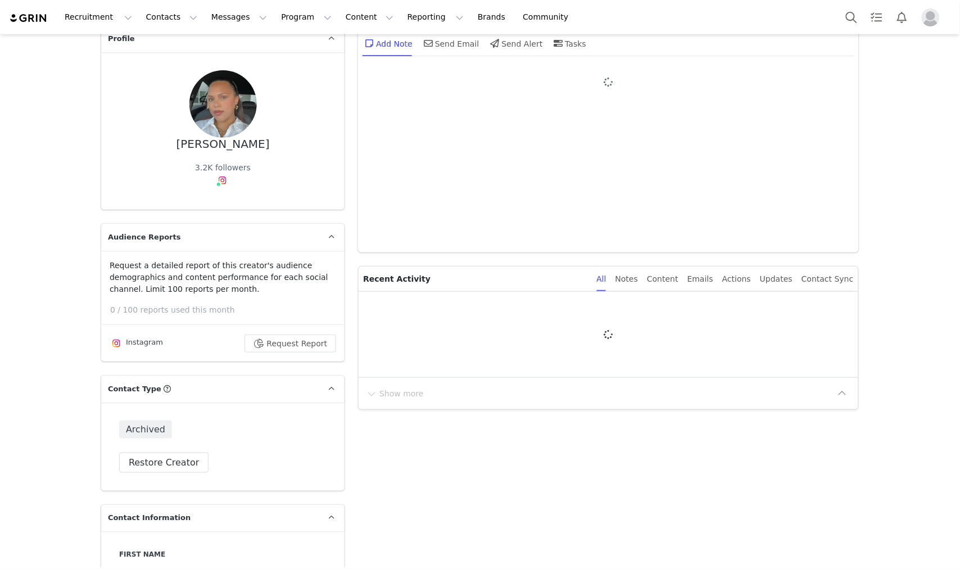 The image size is (960, 569). I want to click on button: Content, so click(369, 17).